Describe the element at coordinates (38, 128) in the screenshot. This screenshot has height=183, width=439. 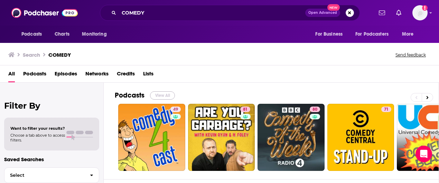
I see `span: Want to filter your results?` at that location.